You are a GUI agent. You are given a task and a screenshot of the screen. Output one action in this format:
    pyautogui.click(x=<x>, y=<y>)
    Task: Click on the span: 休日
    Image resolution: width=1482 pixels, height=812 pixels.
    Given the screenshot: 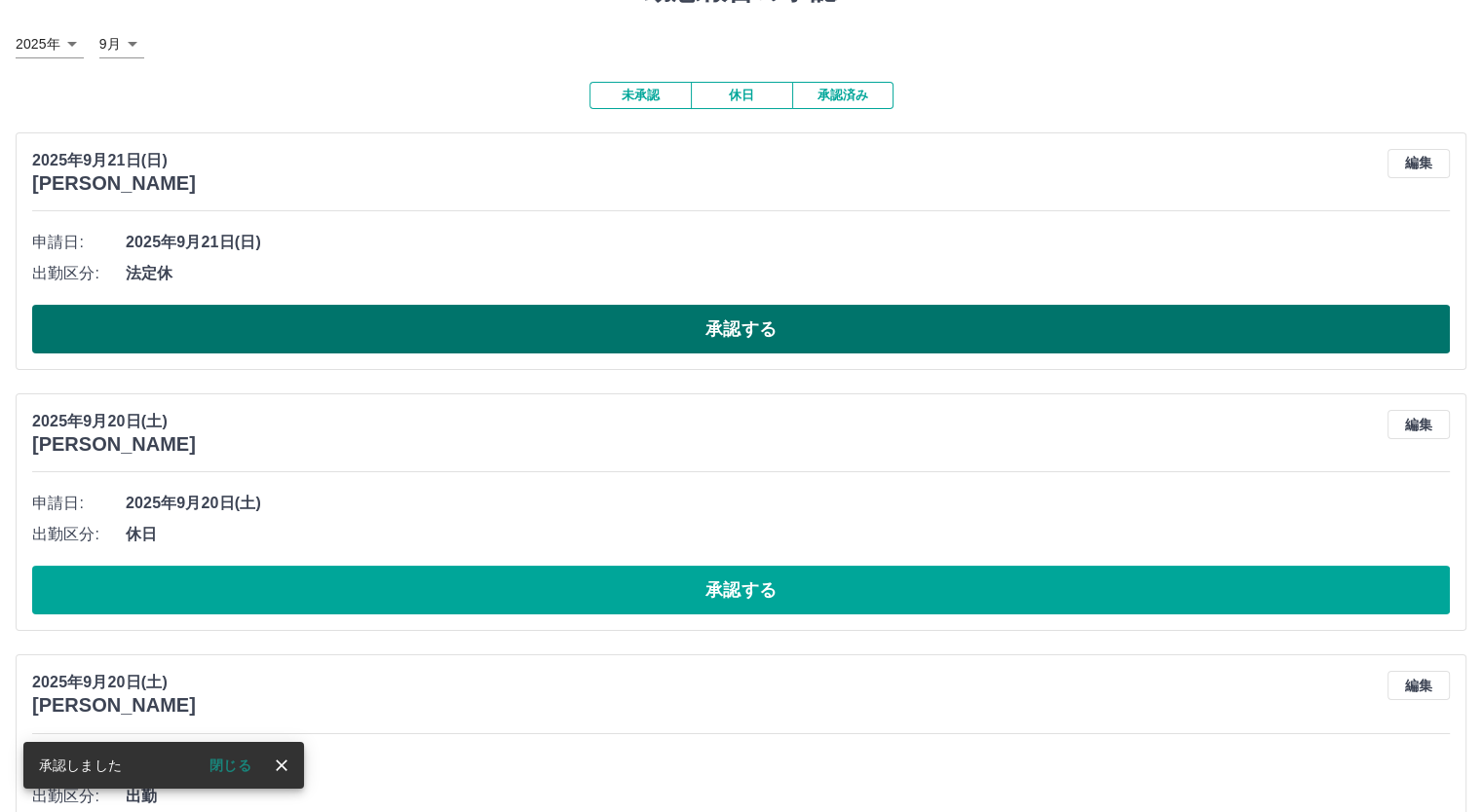 What is the action you would take?
    pyautogui.click(x=788, y=535)
    